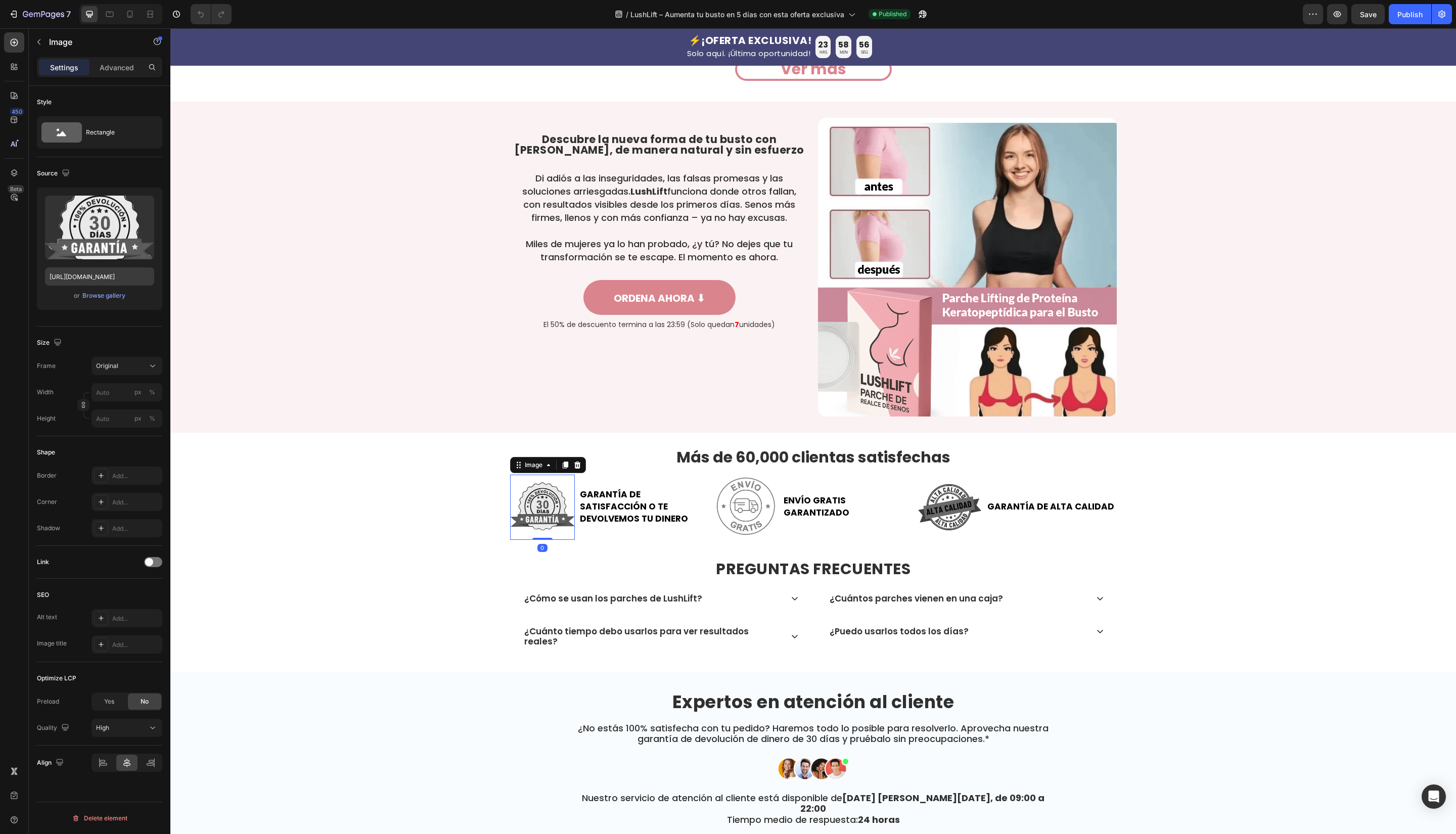 The height and width of the screenshot is (834, 1456). What do you see at coordinates (653, 16) in the screenshot?
I see `div: 23` at bounding box center [653, 16].